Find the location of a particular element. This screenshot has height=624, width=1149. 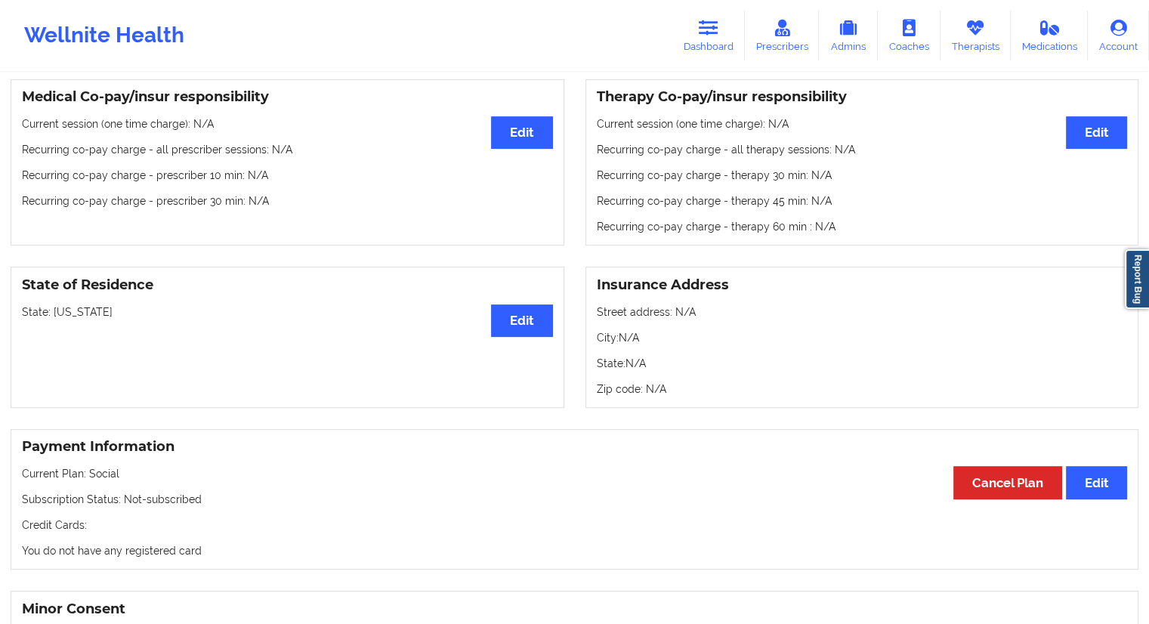

p: Recurring co-pay charge - all therapy sessions : N/A is located at coordinates (862, 150).